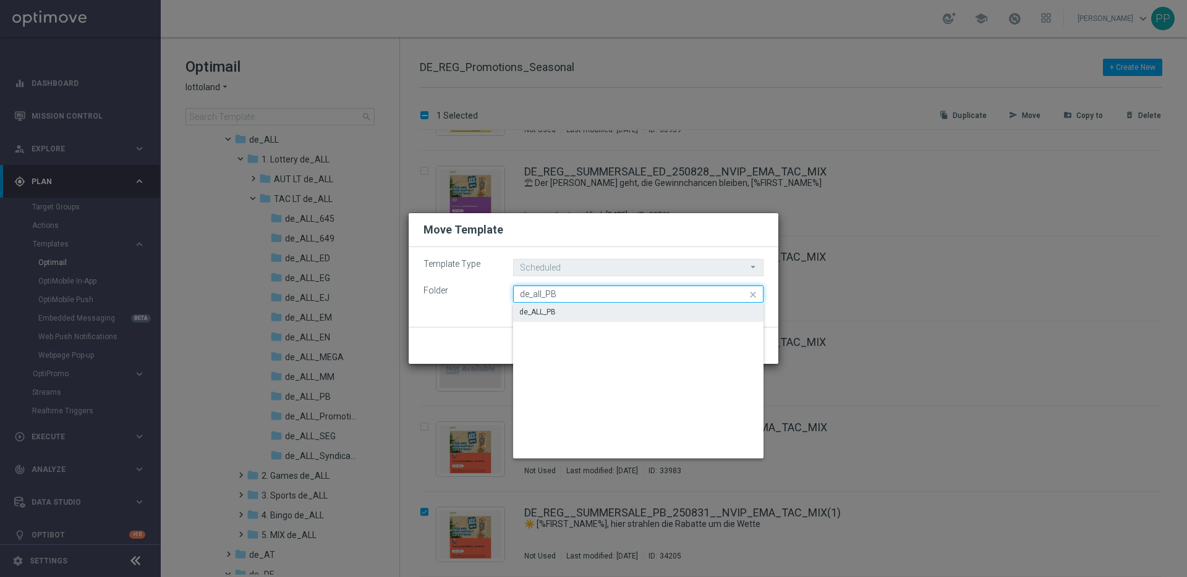 Image resolution: width=1187 pixels, height=577 pixels. I want to click on h2: Move Template, so click(463, 230).